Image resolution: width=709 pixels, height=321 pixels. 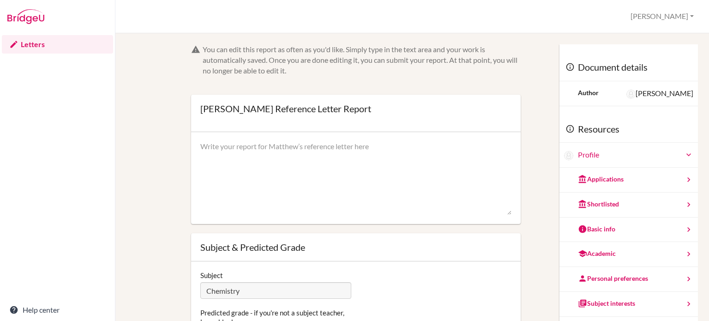 What do you see at coordinates (629, 180) in the screenshot?
I see `a: Applications` at bounding box center [629, 180].